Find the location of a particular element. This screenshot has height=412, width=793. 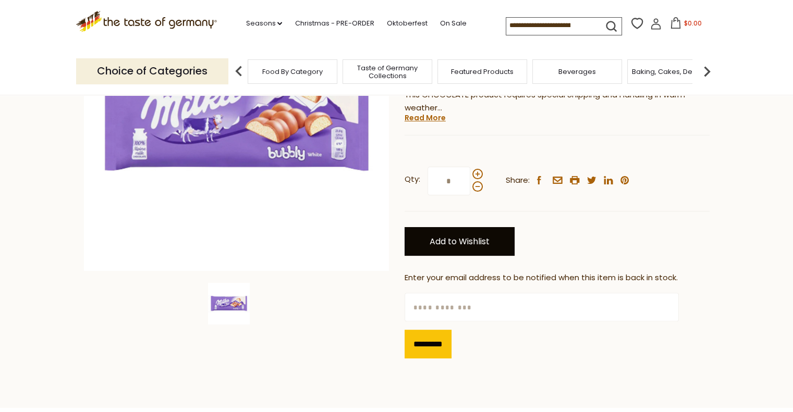

a: Add to Wishlist is located at coordinates (459, 241).